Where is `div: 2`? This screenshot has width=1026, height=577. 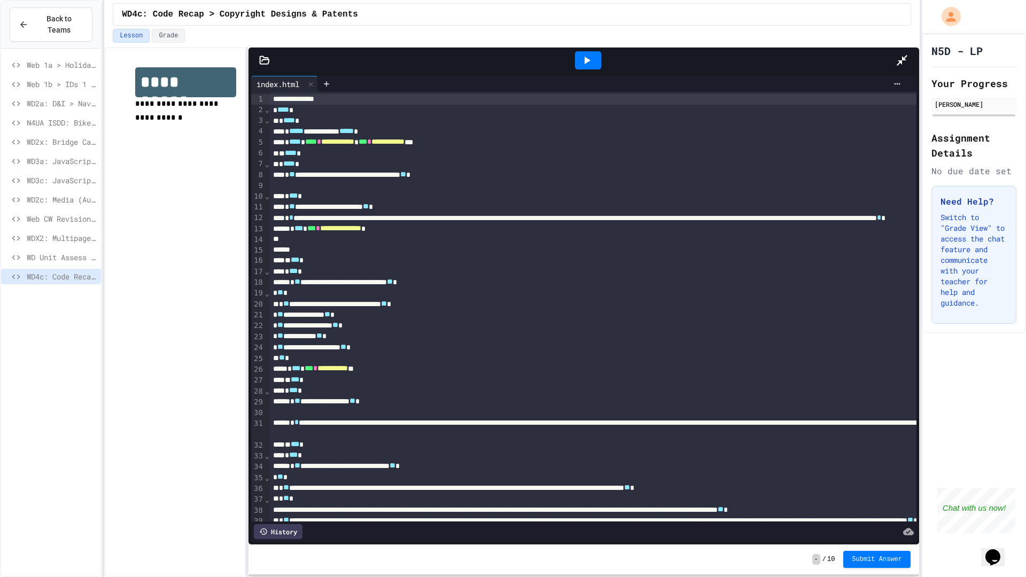
div: 2 is located at coordinates (258, 110).